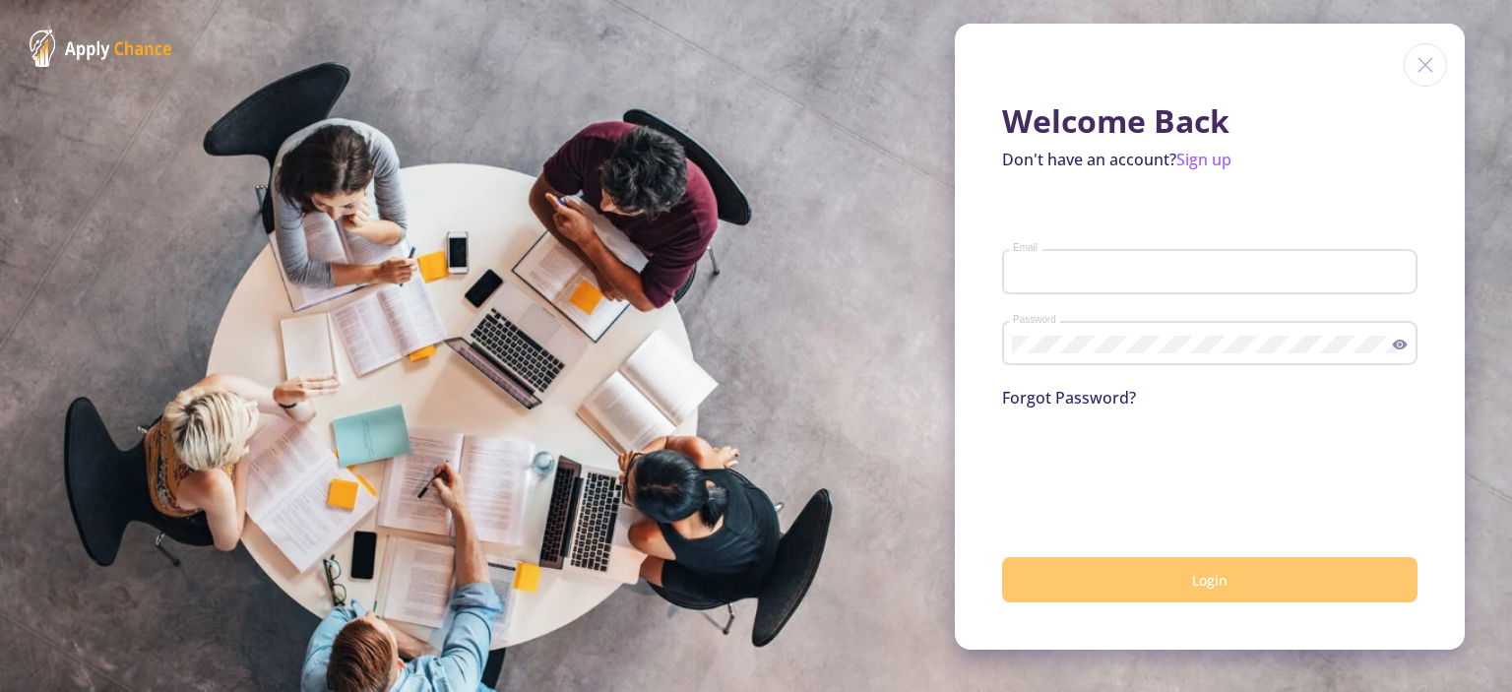 This screenshot has height=692, width=1512. Describe the element at coordinates (1210, 121) in the screenshot. I see `h1: Welcome Back` at that location.